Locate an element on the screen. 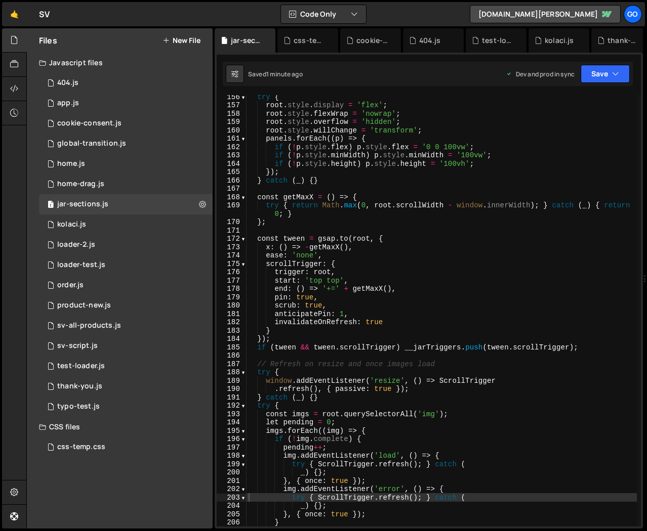  div: 193 is located at coordinates (231, 414).